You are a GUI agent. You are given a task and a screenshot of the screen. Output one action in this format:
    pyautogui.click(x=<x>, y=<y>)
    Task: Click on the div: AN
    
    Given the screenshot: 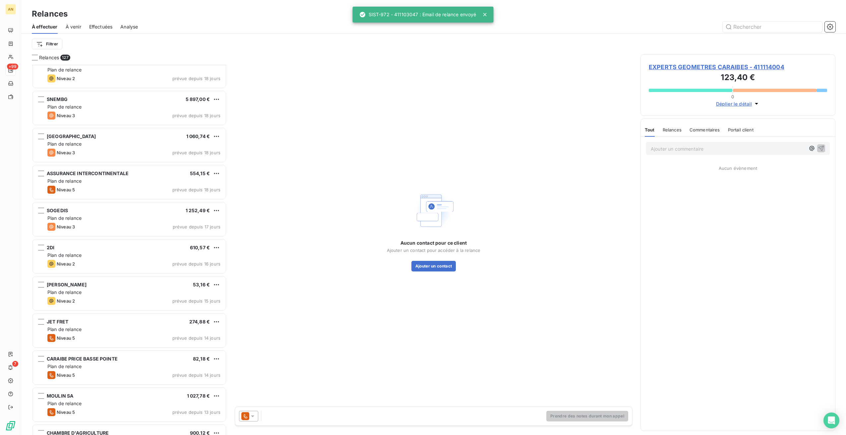 What is the action you would take?
    pyautogui.click(x=11, y=9)
    